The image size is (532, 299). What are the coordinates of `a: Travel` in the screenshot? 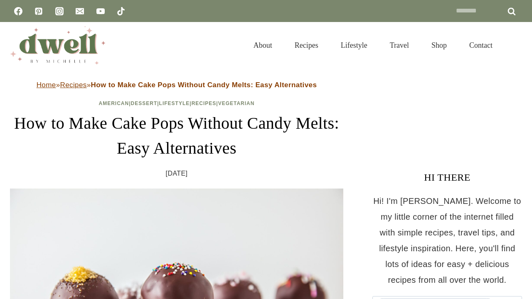 It's located at (399, 45).